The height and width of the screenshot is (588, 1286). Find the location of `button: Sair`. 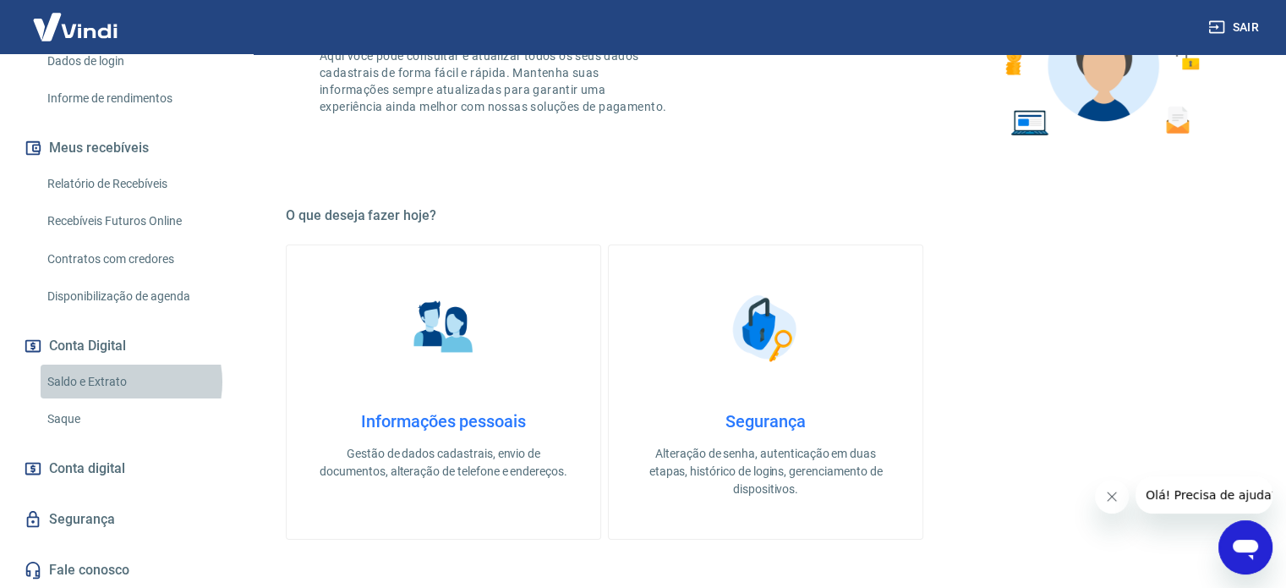

button: Sair is located at coordinates (1235, 27).